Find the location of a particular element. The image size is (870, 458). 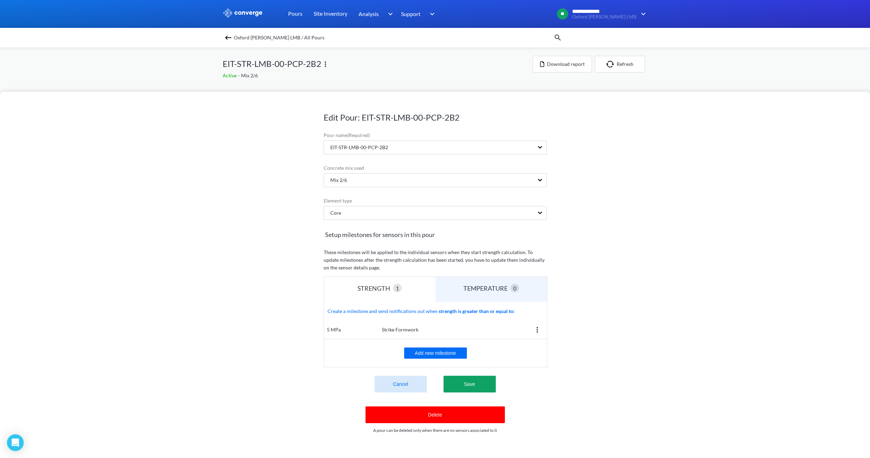

button: Cancel is located at coordinates (401, 384).